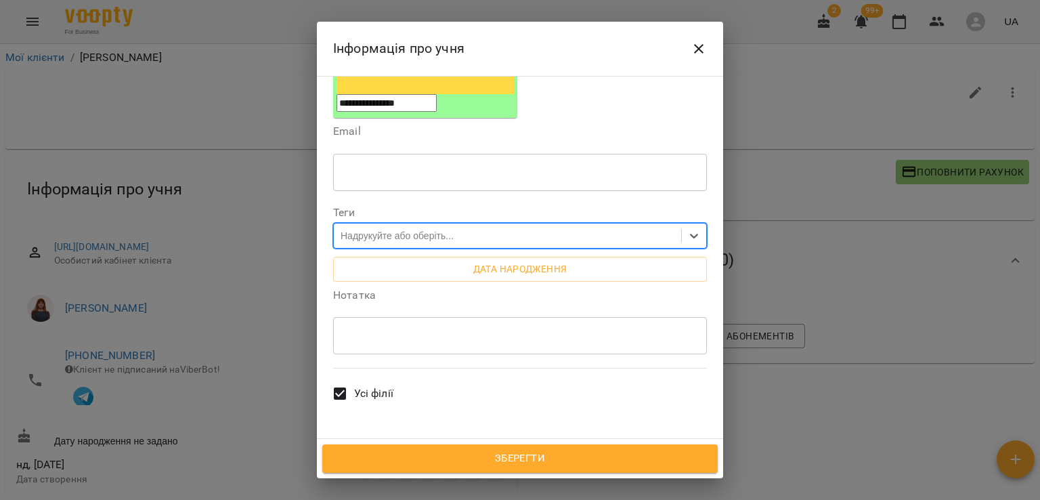 This screenshot has width=1040, height=500. I want to click on div: Надрукуйте або оберіть..., so click(397, 236).